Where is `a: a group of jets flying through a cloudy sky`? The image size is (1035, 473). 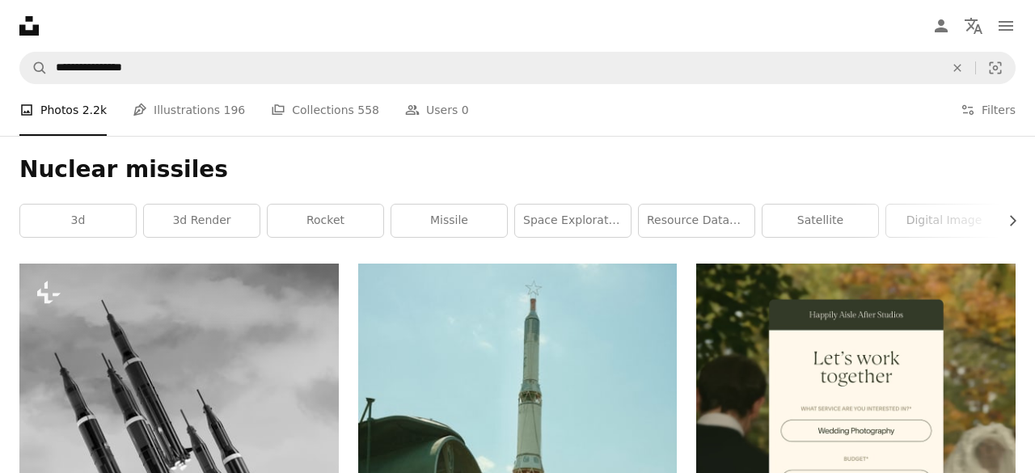
a: a group of jets flying through a cloudy sky is located at coordinates (179, 462).